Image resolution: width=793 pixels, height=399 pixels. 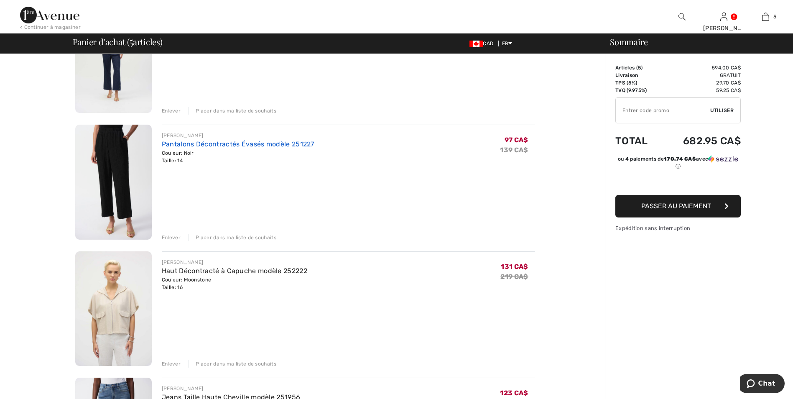 What do you see at coordinates (724, 16) in the screenshot?
I see `a: Se connecter` at bounding box center [724, 16].